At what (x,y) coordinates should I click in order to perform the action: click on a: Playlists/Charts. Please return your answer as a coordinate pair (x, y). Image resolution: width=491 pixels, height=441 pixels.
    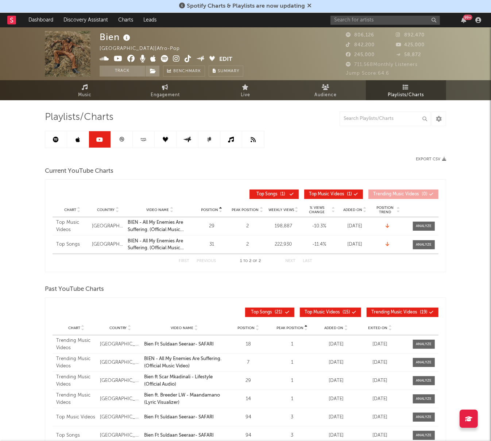
    Looking at the image, I should click on (406, 90).